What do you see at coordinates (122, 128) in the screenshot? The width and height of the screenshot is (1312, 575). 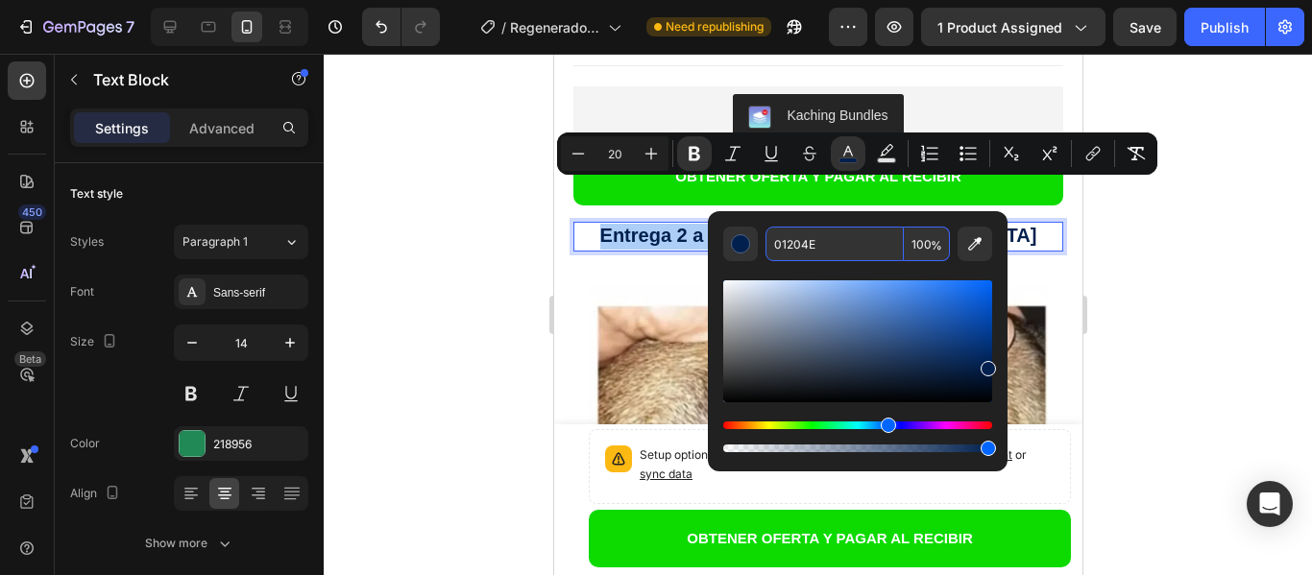 I see `p: Settings` at bounding box center [122, 128].